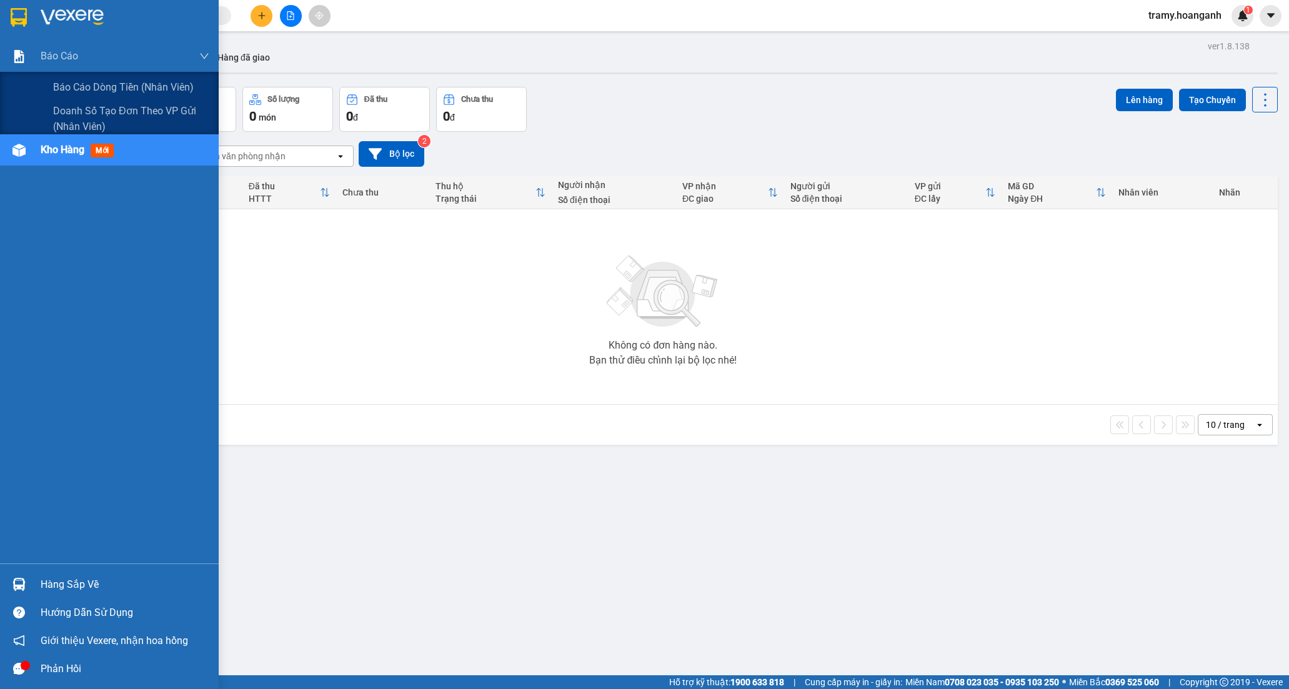 The height and width of the screenshot is (689, 1289). What do you see at coordinates (261, 16) in the screenshot?
I see `button: plus` at bounding box center [261, 16].